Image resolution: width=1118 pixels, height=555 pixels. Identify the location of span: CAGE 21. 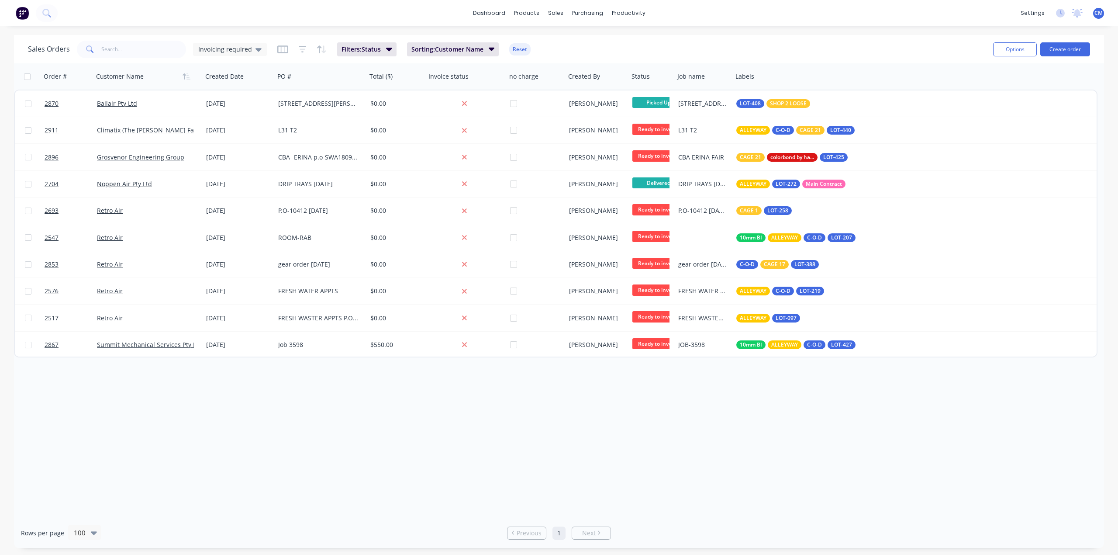
(750, 157).